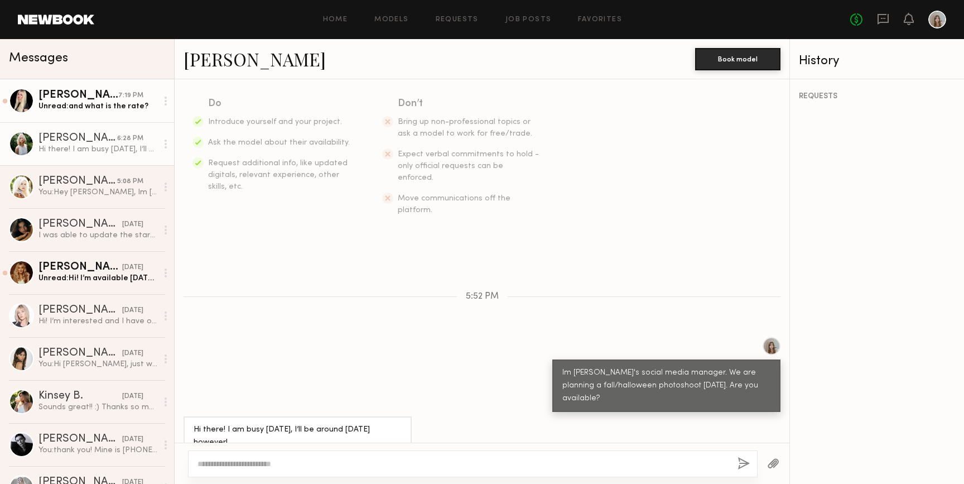  Describe the element at coordinates (738, 58) in the screenshot. I see `a: Book model` at that location.